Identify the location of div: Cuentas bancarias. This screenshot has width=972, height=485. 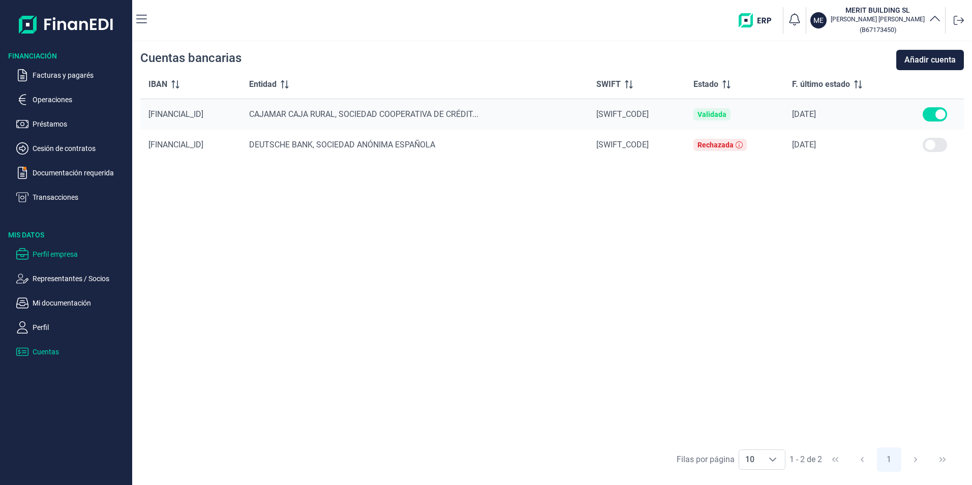
(191, 60).